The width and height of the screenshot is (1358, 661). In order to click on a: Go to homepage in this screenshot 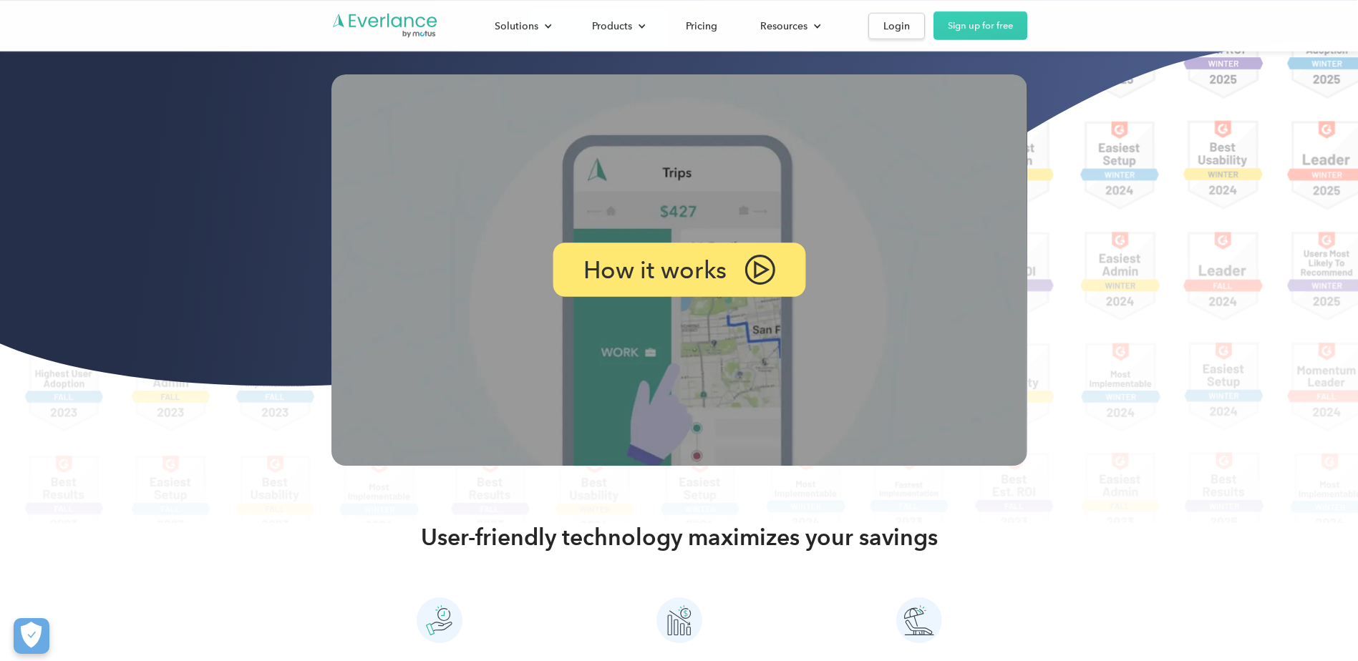, I will do `click(385, 26)`.